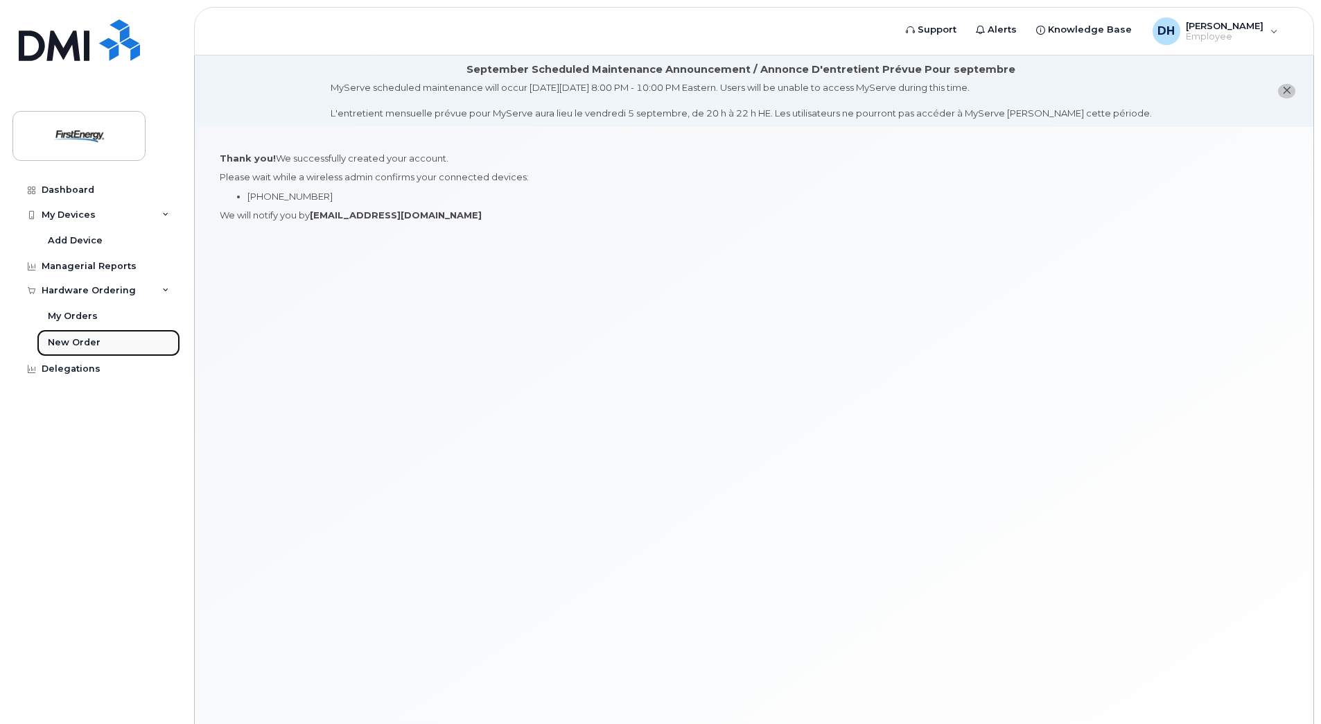  What do you see at coordinates (754, 177) in the screenshot?
I see `p: Please wait while a wireless admin confirms your connected devices:` at bounding box center [754, 177].